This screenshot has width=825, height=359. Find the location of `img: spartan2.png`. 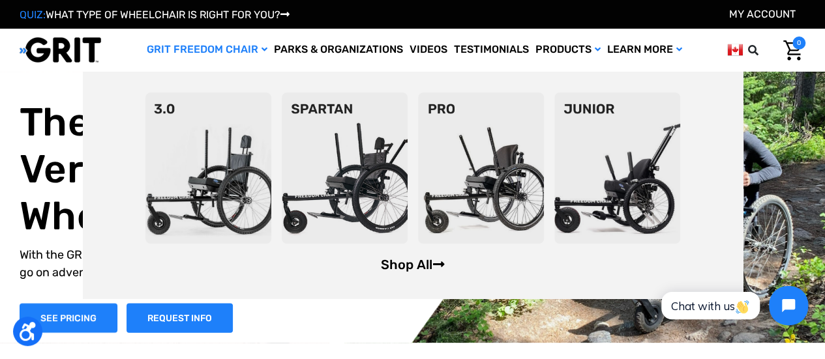

img: spartan2.png is located at coordinates (344, 168).